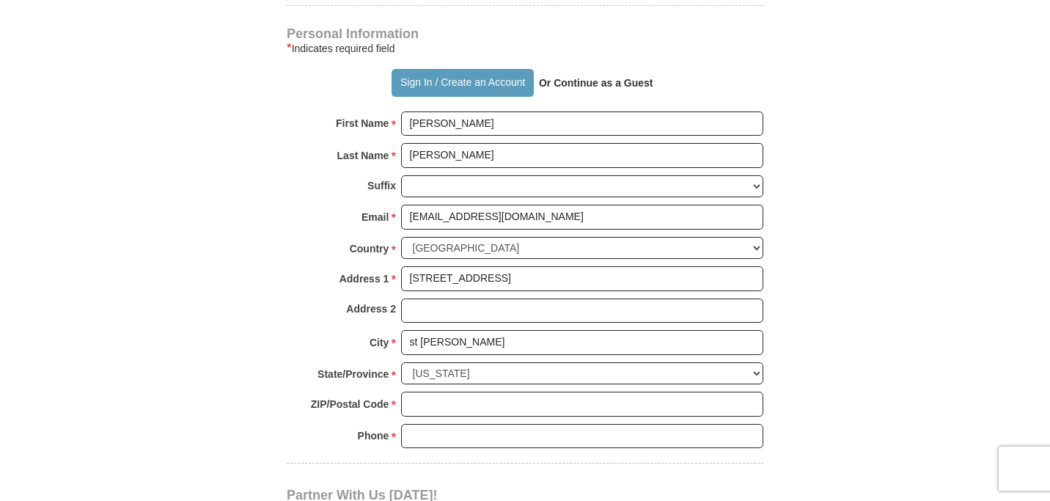  I want to click on strong: Address 2, so click(371, 309).